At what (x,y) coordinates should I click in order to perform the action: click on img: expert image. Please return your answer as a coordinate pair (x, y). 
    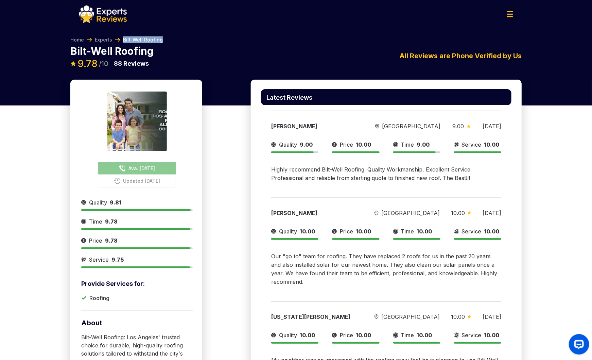
    Looking at the image, I should click on (137, 121).